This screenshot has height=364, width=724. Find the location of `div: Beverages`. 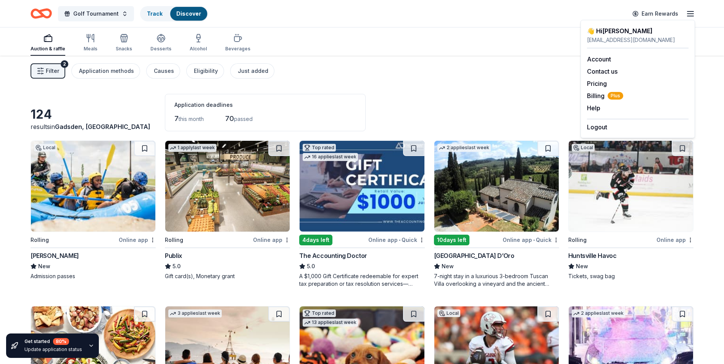

div: Beverages is located at coordinates (238, 49).